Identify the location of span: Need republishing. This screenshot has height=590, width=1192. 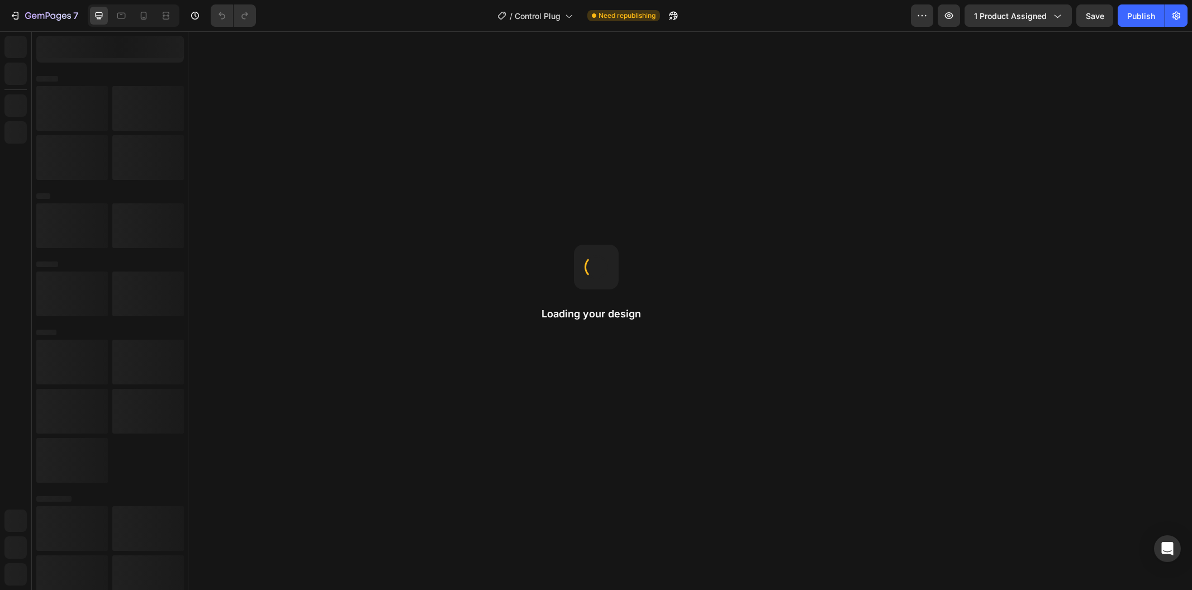
(627, 16).